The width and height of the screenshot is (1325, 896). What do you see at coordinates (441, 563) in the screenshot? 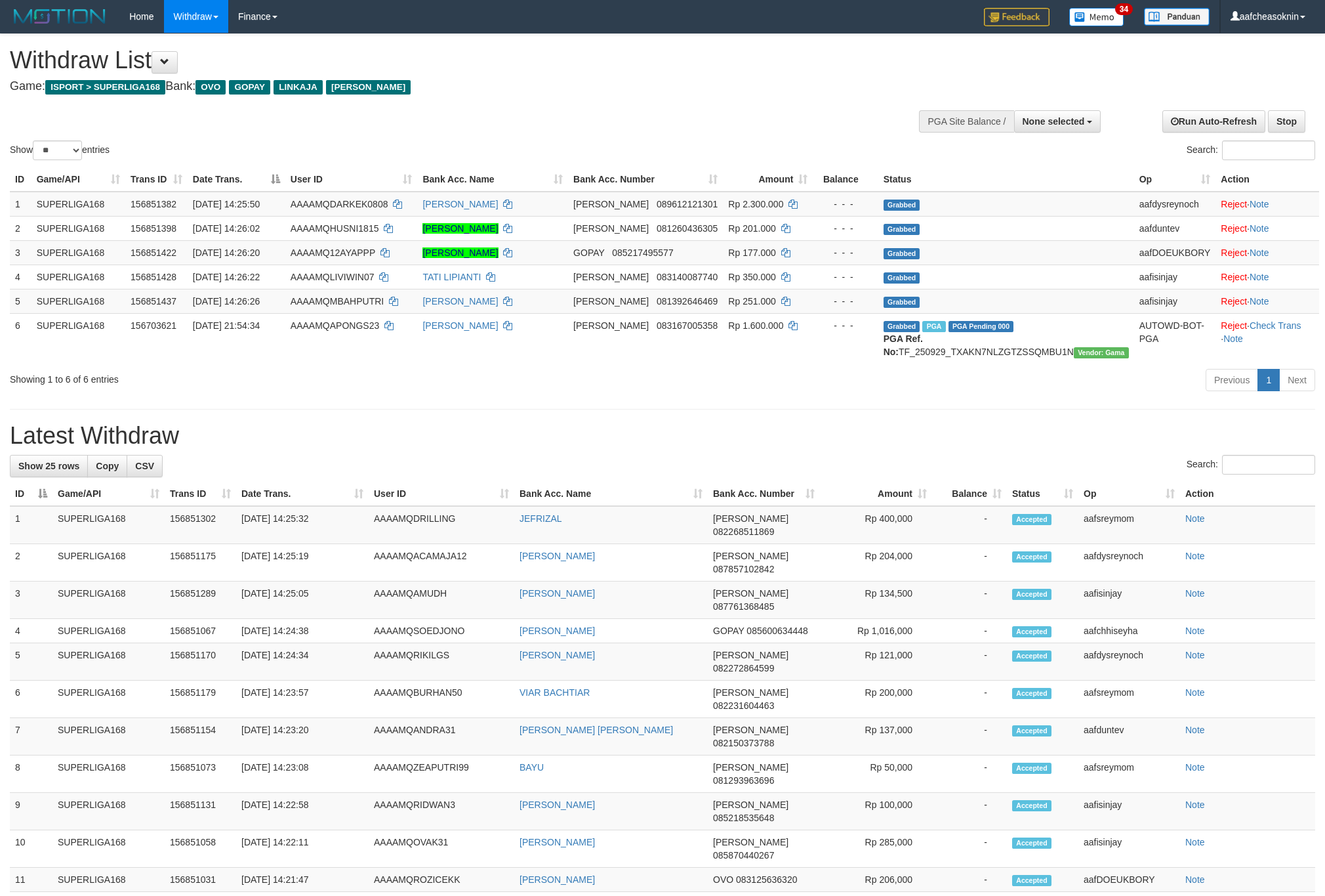
I see `td: AAAAMQACAMAJA12` at bounding box center [441, 563].